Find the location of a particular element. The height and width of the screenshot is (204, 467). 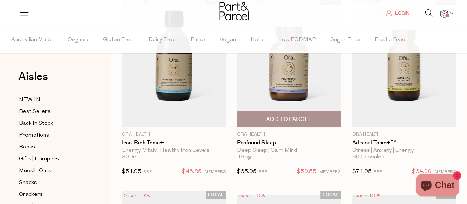

div: Deep Sleep | Calm Mind is located at coordinates (289, 150).